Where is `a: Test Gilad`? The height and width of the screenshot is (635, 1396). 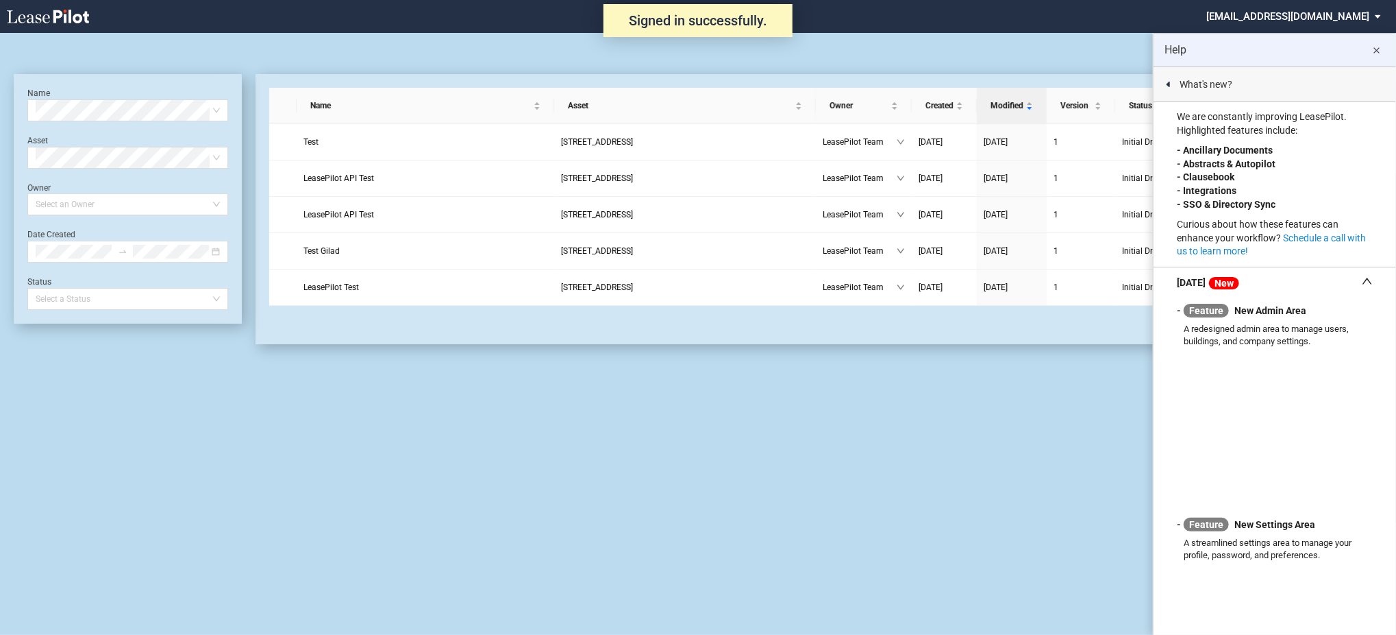
a: Test Gilad is located at coordinates (426, 251).